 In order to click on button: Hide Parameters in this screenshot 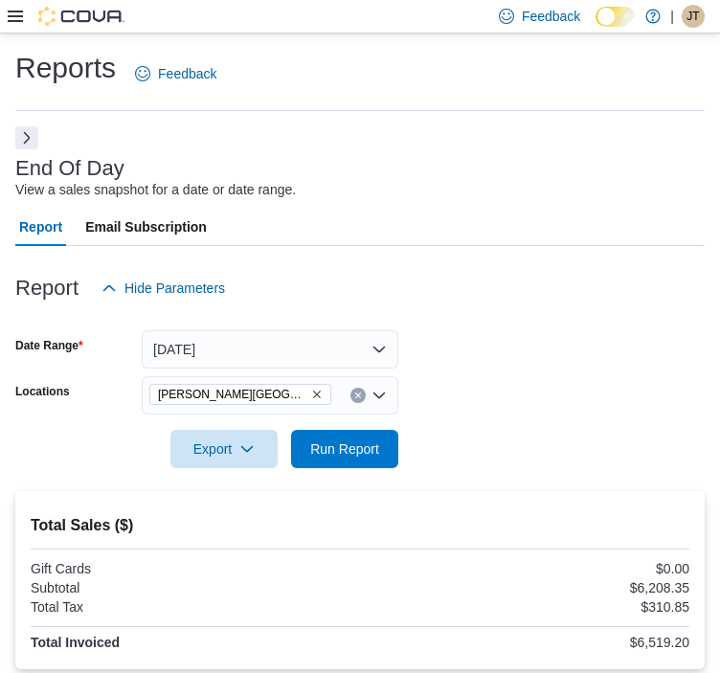, I will do `click(163, 288)`.